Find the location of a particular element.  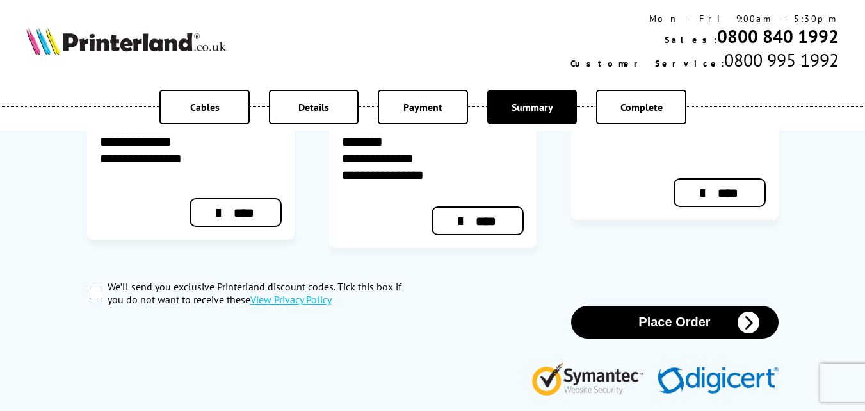

span: Payment is located at coordinates (423, 107).